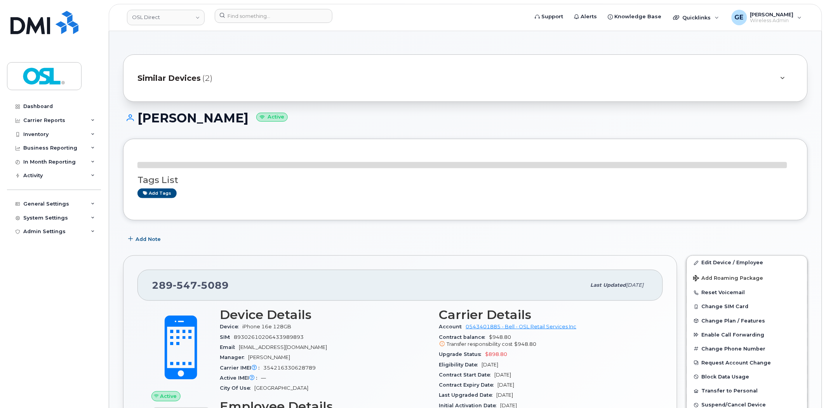  What do you see at coordinates (728, 279) in the screenshot?
I see `span: Add Roaming Package` at bounding box center [728, 279].